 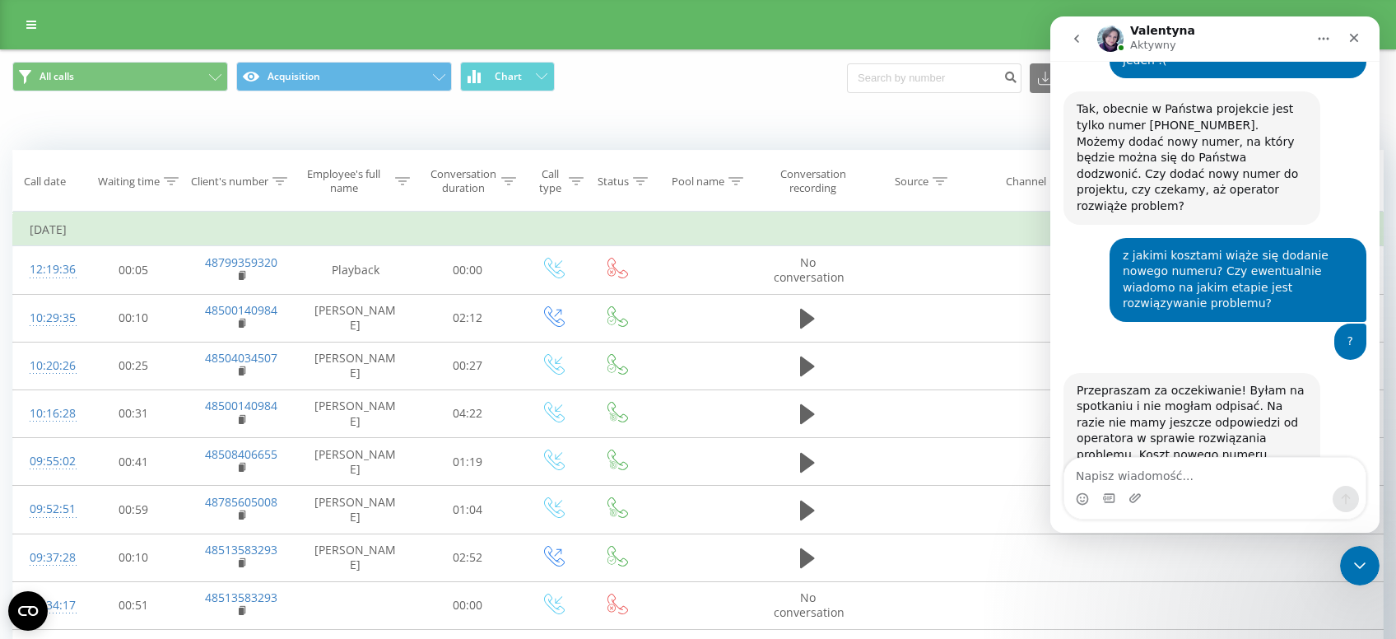 What do you see at coordinates (468, 462) in the screenshot?
I see `td: 01:19` at bounding box center [468, 462].